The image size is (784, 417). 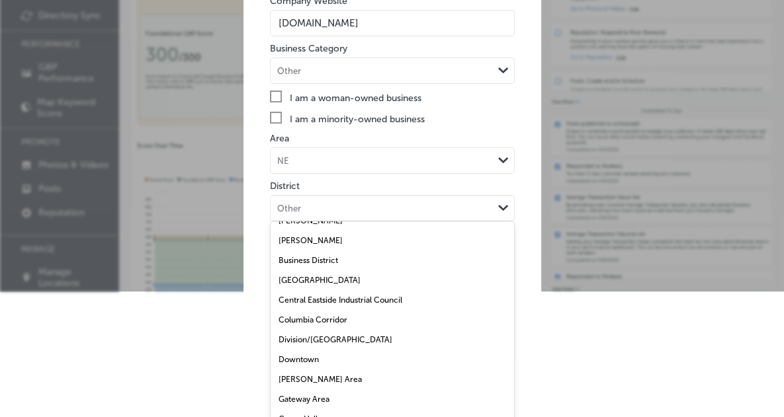 I want to click on label: Columbia Corridor, so click(x=313, y=320).